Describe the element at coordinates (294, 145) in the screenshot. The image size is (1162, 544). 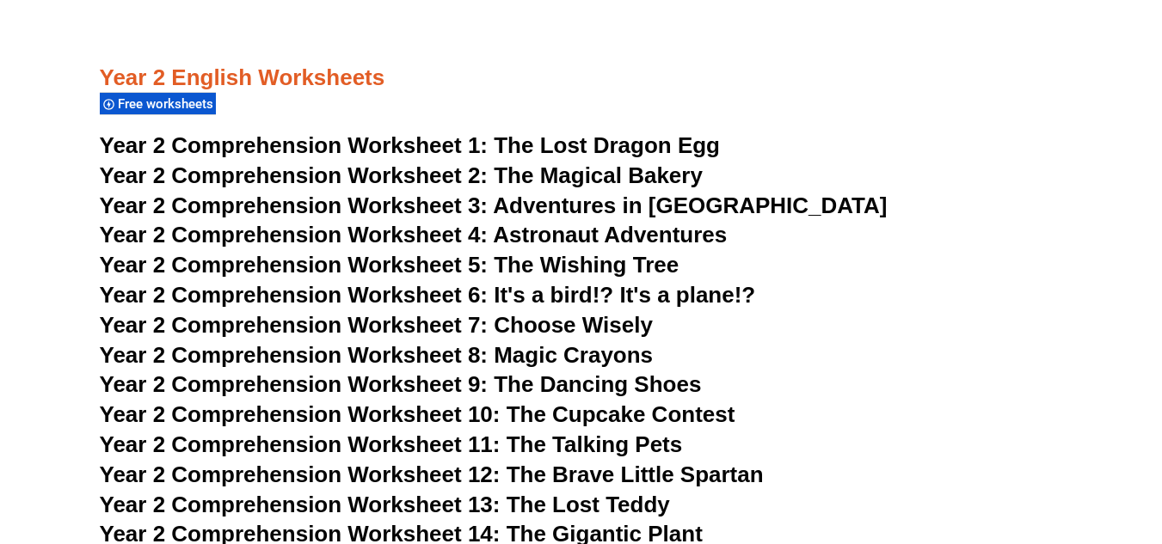
I see `span: Year 2 Comprehension Worksheet 1:` at that location.